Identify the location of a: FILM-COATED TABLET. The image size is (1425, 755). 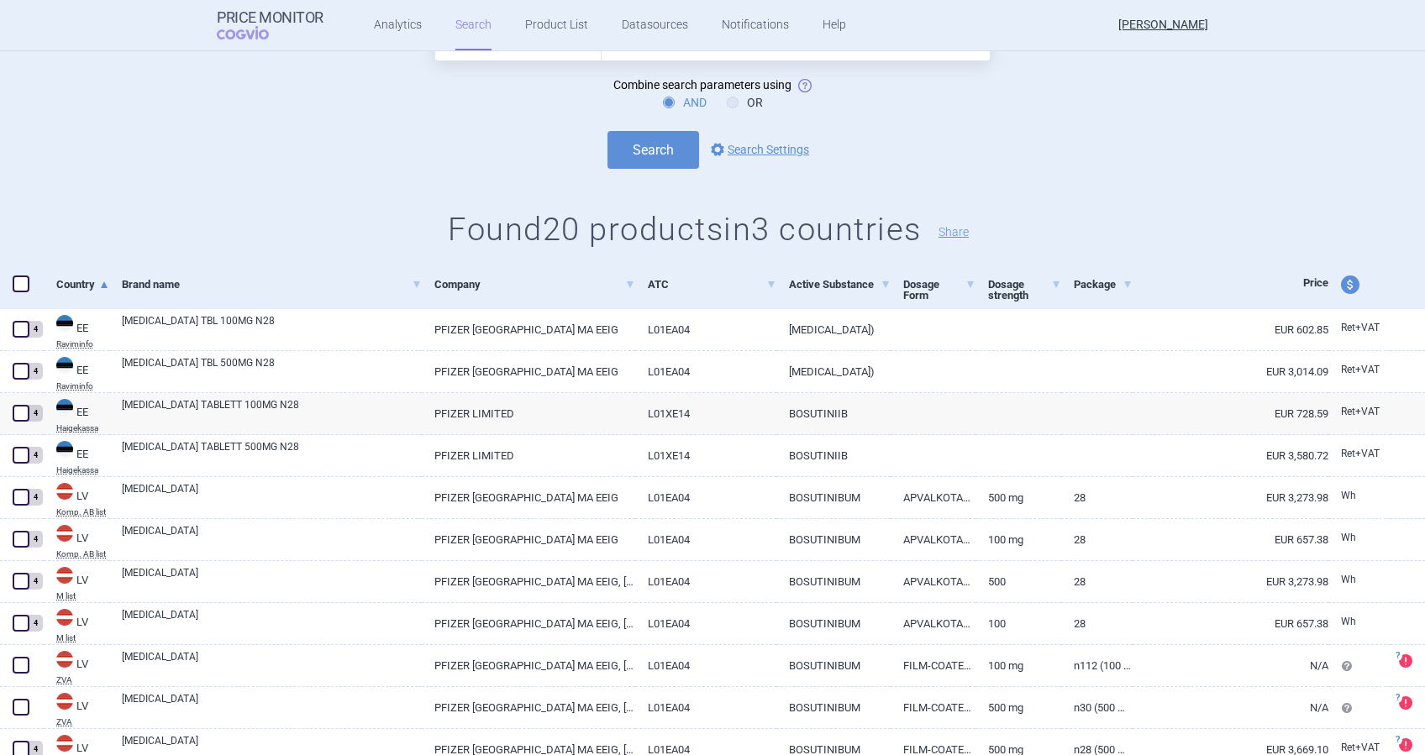
(934, 708).